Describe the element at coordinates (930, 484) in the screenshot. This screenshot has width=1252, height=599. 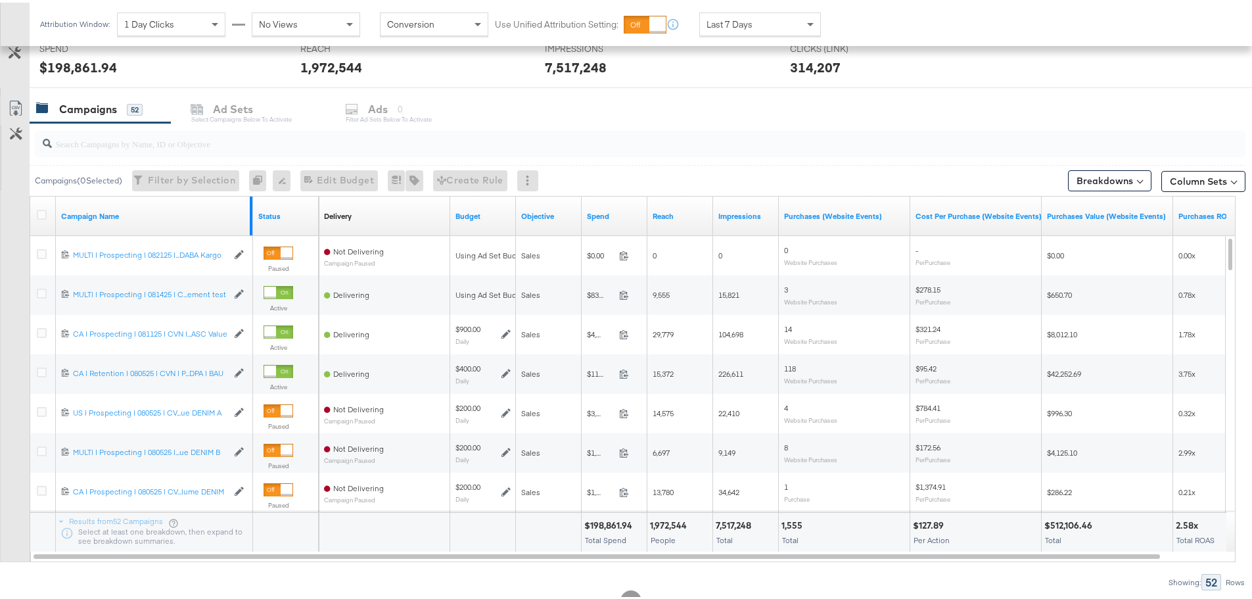
I see `span: $1,374.91` at that location.